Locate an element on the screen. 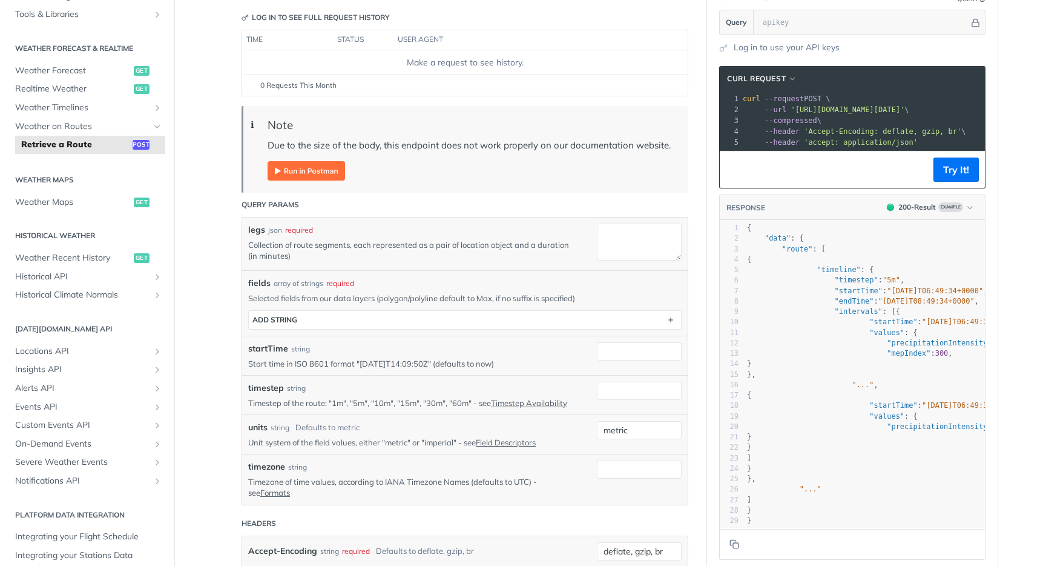  div: Log in to see full request history is located at coordinates (315, 18).